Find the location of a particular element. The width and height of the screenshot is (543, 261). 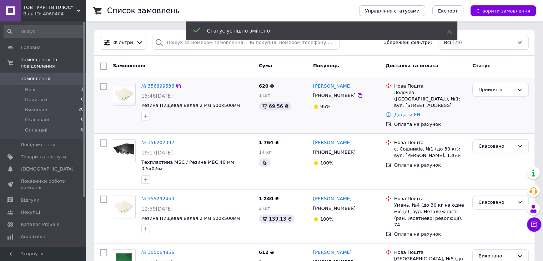

a: Створити замовлення is located at coordinates (500, 10).